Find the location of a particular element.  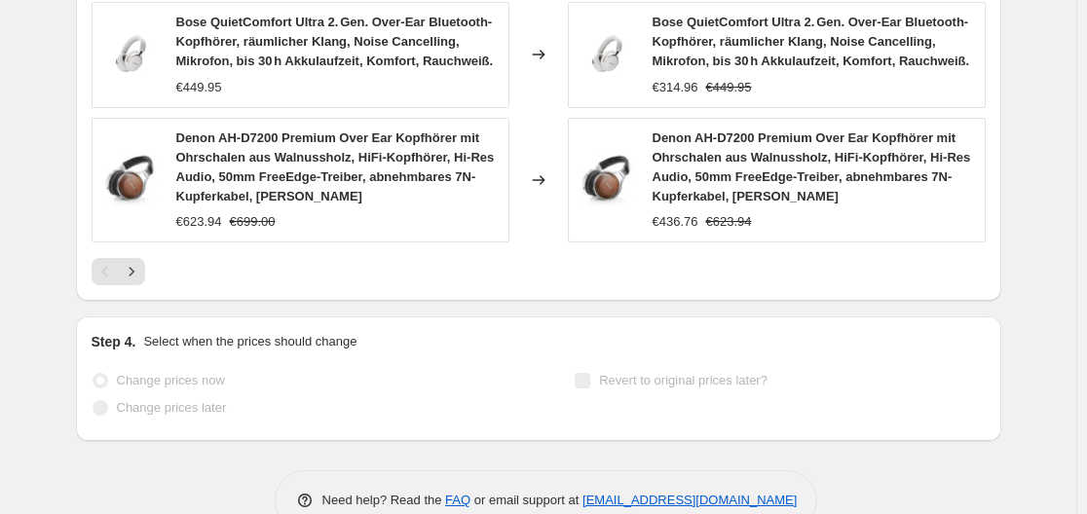

strike: €699.00 is located at coordinates (252, 222).